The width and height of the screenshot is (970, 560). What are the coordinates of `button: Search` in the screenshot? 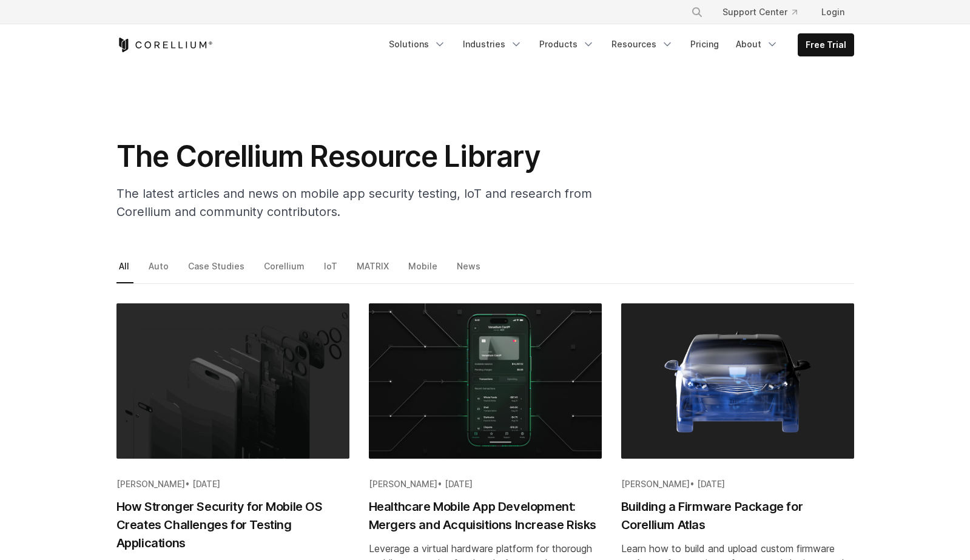 It's located at (697, 12).